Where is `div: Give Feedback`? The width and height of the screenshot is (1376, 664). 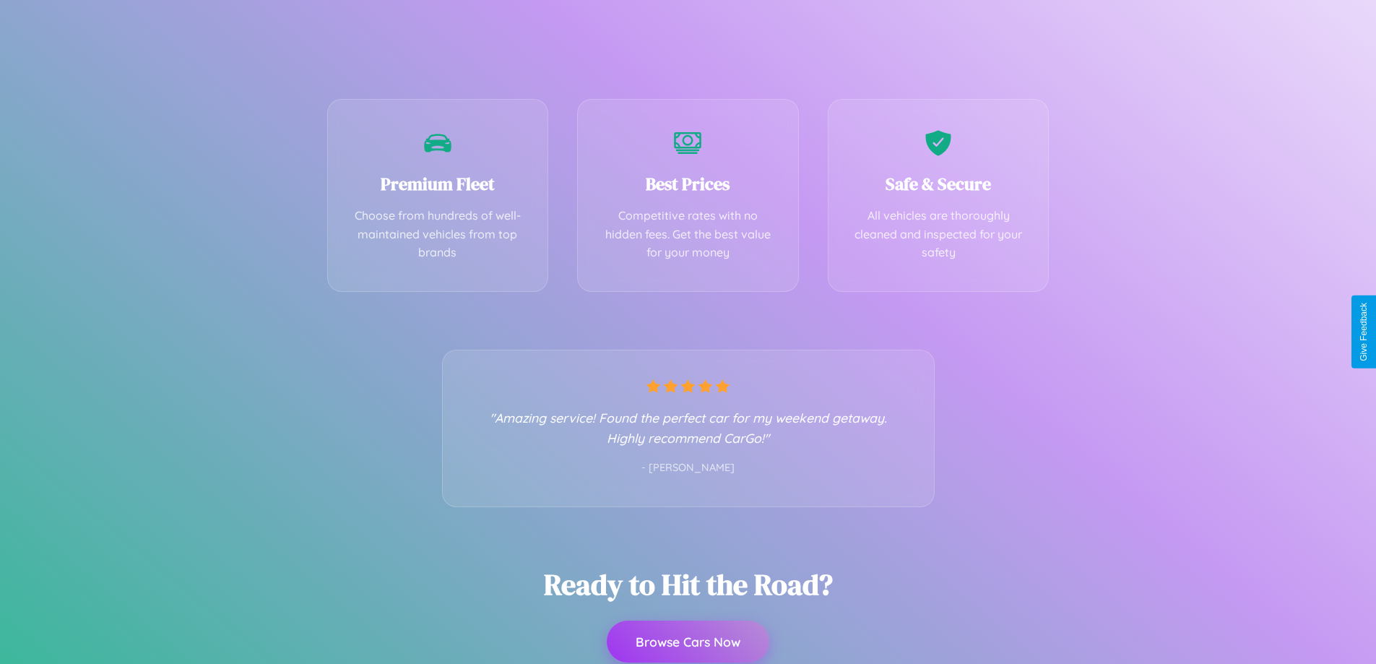 div: Give Feedback is located at coordinates (1363, 331).